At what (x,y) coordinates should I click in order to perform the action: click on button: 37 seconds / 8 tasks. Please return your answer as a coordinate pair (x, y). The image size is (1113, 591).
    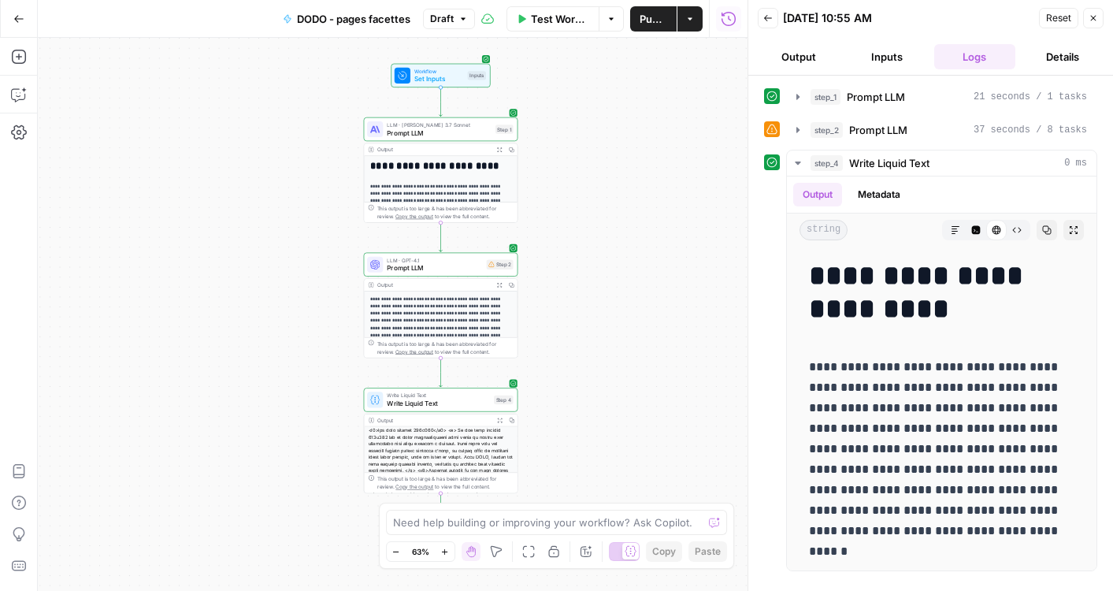
    Looking at the image, I should click on (941, 130).